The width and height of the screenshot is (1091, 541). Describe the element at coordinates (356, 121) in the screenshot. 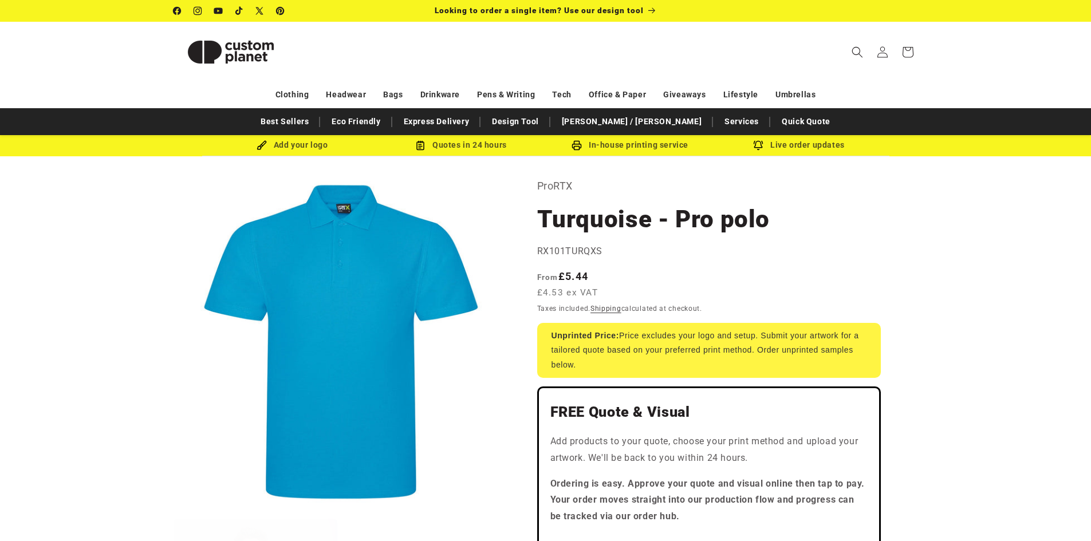

I see `a: Eco Friendly` at that location.